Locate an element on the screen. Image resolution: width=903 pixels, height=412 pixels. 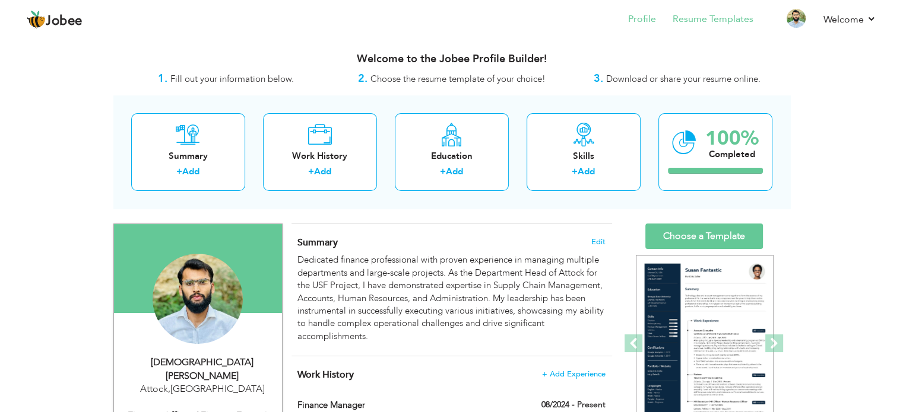
strong: 2. is located at coordinates (363, 78).